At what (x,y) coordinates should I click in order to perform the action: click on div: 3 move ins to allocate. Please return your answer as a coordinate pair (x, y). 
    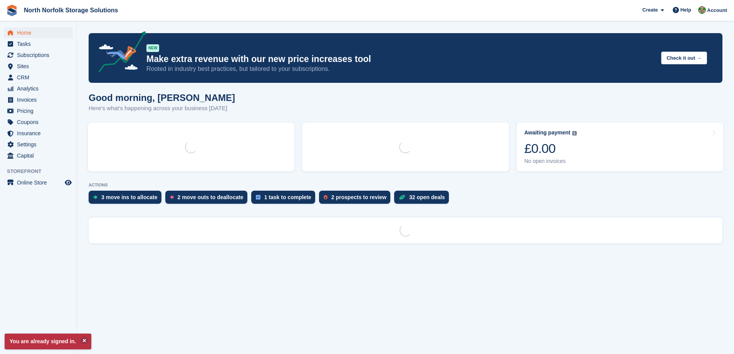
    Looking at the image, I should click on (129, 197).